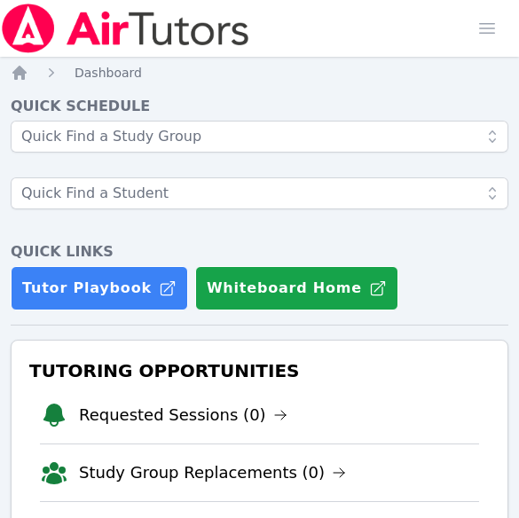 Image resolution: width=519 pixels, height=518 pixels. I want to click on a: Dashboard, so click(108, 73).